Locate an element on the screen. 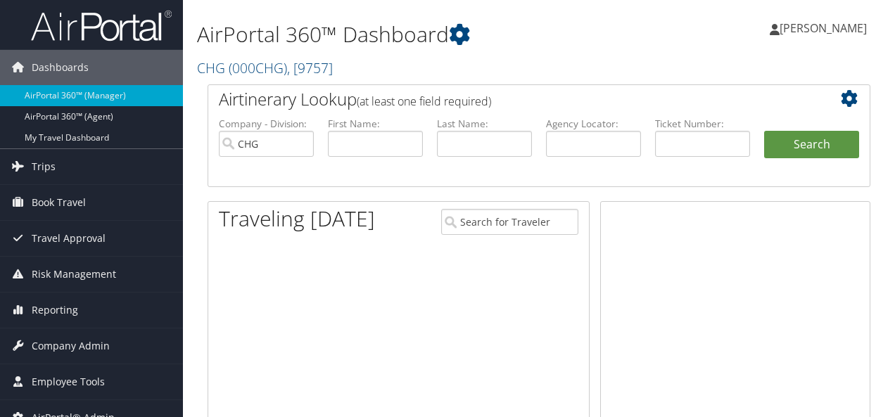  label: Ticket Number: is located at coordinates (702, 124).